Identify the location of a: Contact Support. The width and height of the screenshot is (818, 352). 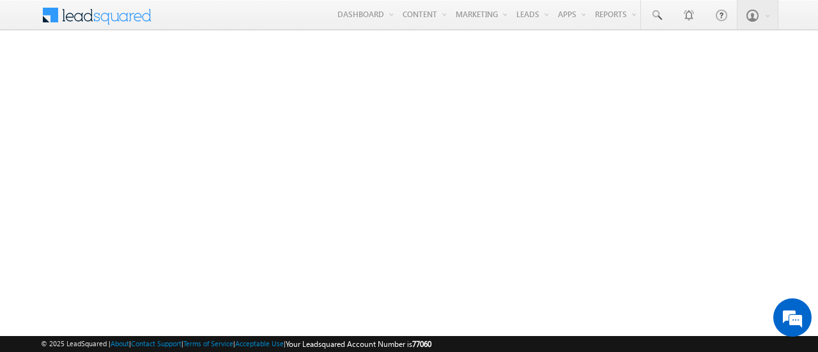
(156, 343).